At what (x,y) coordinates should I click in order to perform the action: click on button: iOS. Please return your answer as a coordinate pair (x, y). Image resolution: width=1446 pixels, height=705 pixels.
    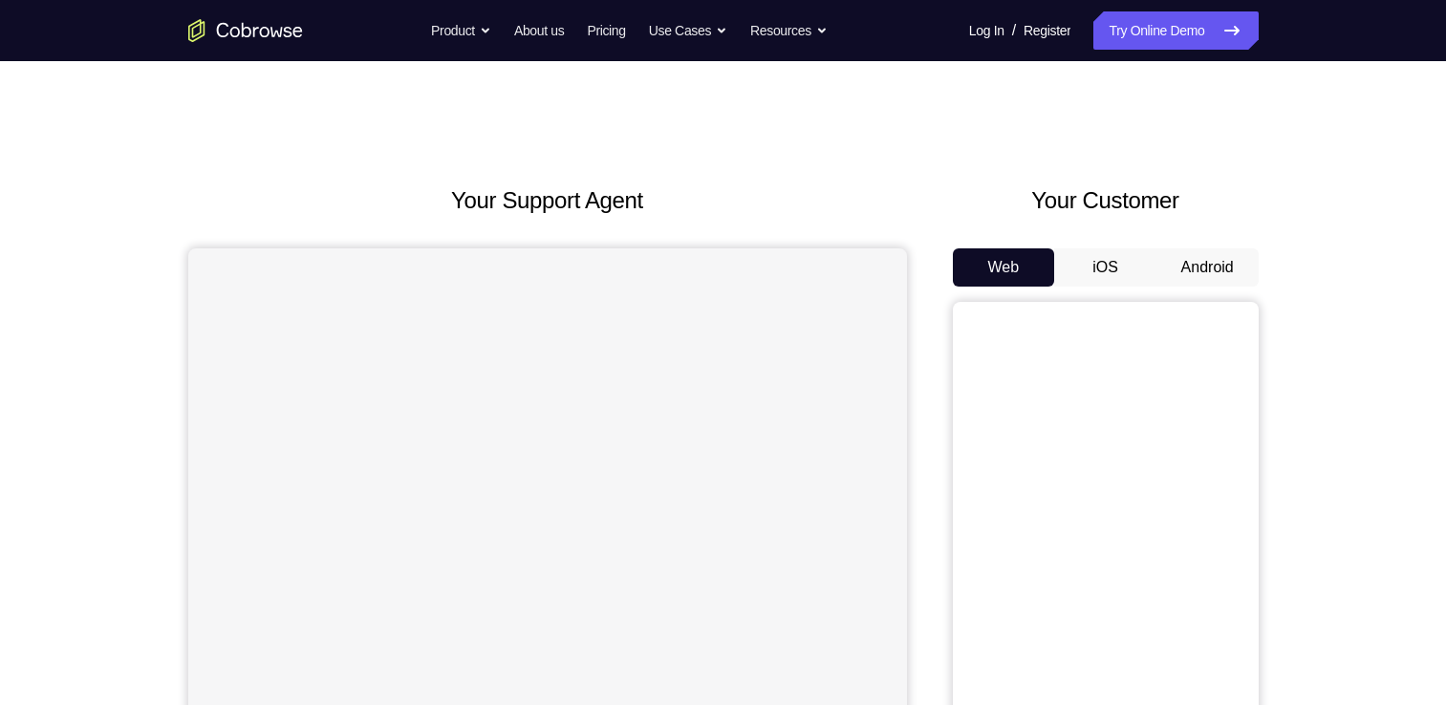
    Looking at the image, I should click on (1105, 268).